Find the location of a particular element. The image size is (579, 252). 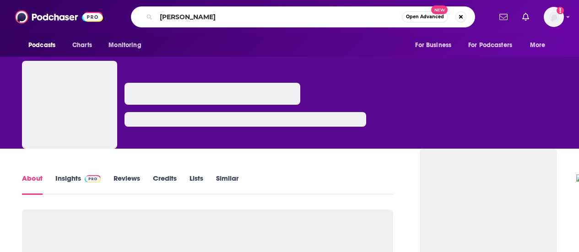

span: Logged in as amandawoods is located at coordinates (554, 17).